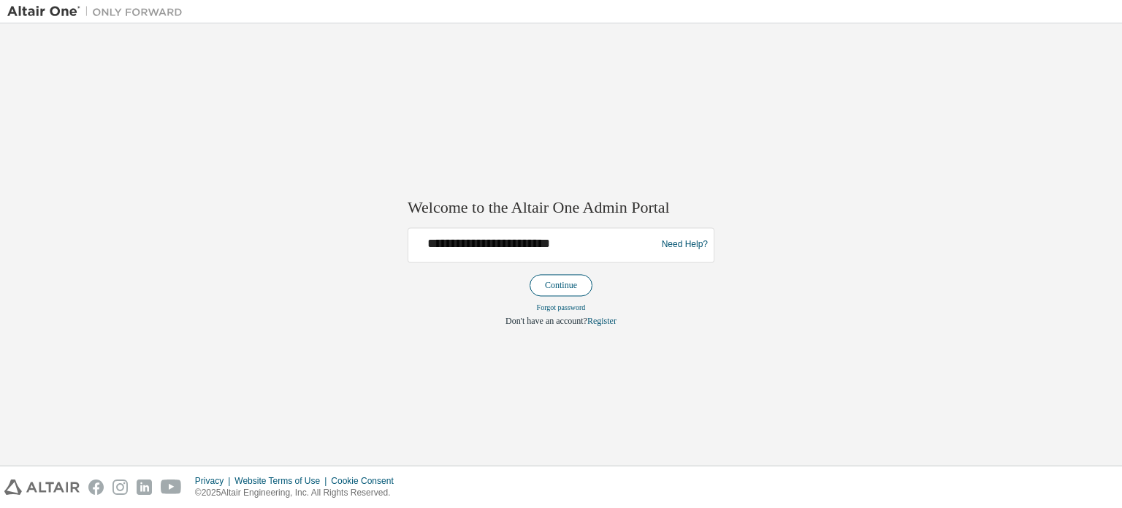  I want to click on p: © 2025 Altair Engineering, Inc. All Rights Reserved., so click(299, 492).